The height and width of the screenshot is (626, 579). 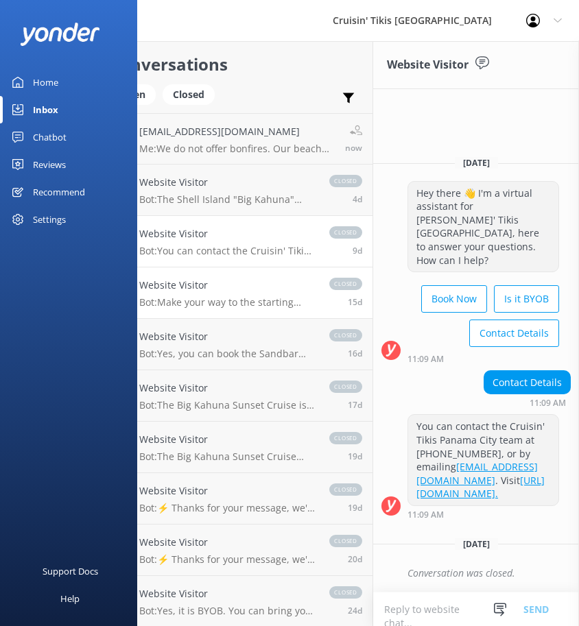 What do you see at coordinates (354, 559) in the screenshot?
I see `span: 05:32pm 21-Jul-2025 (UTC -06:00) America/Mexico_City` at bounding box center [354, 559].